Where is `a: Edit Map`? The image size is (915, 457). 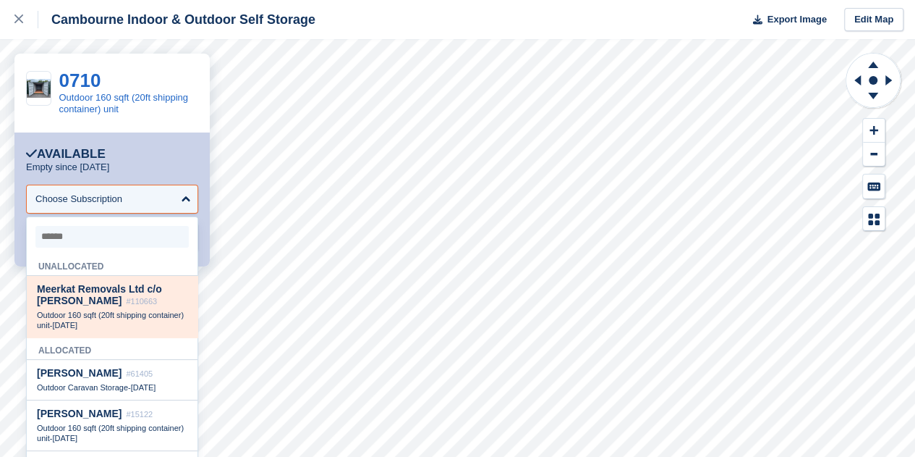 a: Edit Map is located at coordinates (874, 20).